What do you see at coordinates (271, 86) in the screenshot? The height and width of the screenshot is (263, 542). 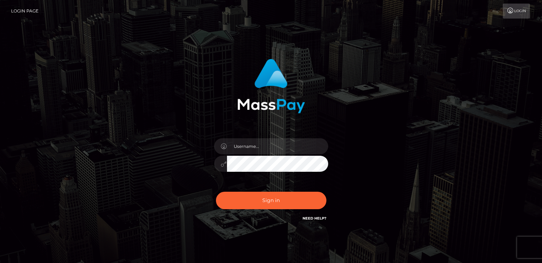 I see `img: MassPay Login` at bounding box center [271, 86].